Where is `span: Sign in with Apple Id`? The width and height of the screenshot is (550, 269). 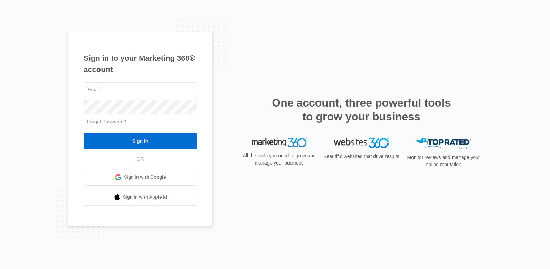 span: Sign in with Apple Id is located at coordinates (145, 197).